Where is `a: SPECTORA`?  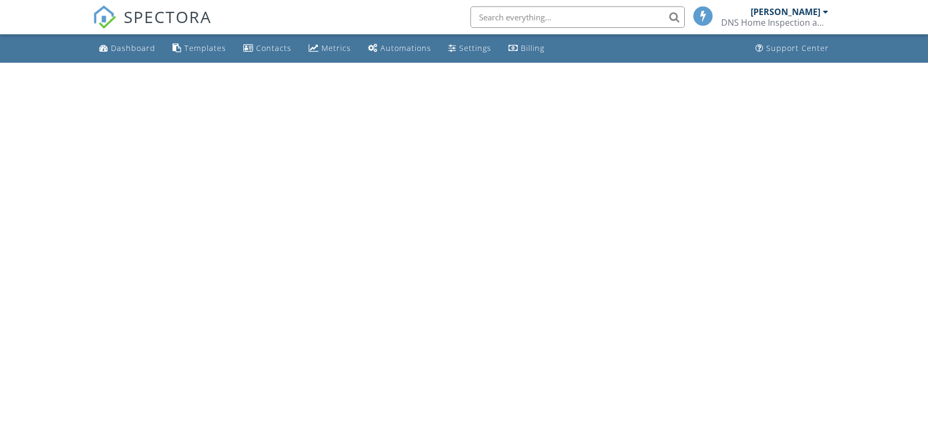 a: SPECTORA is located at coordinates (152, 26).